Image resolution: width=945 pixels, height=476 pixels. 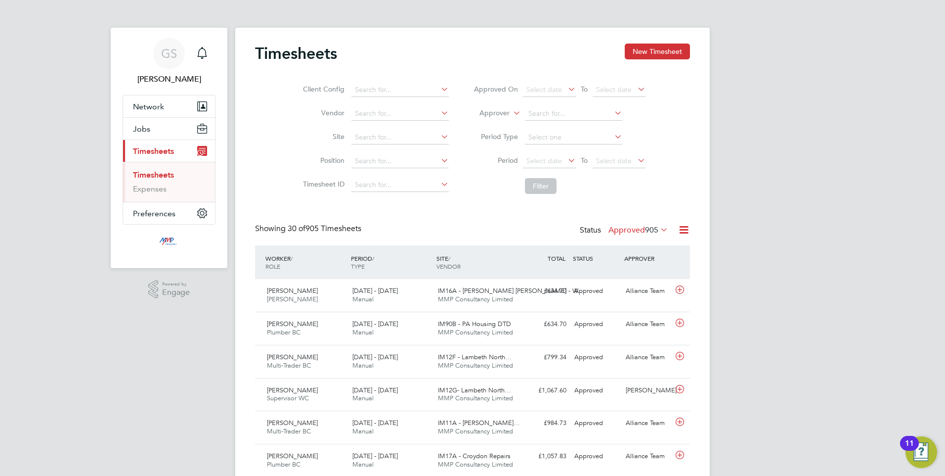 What do you see at coordinates (169, 151) in the screenshot?
I see `button: Timesheets` at bounding box center [169, 151].